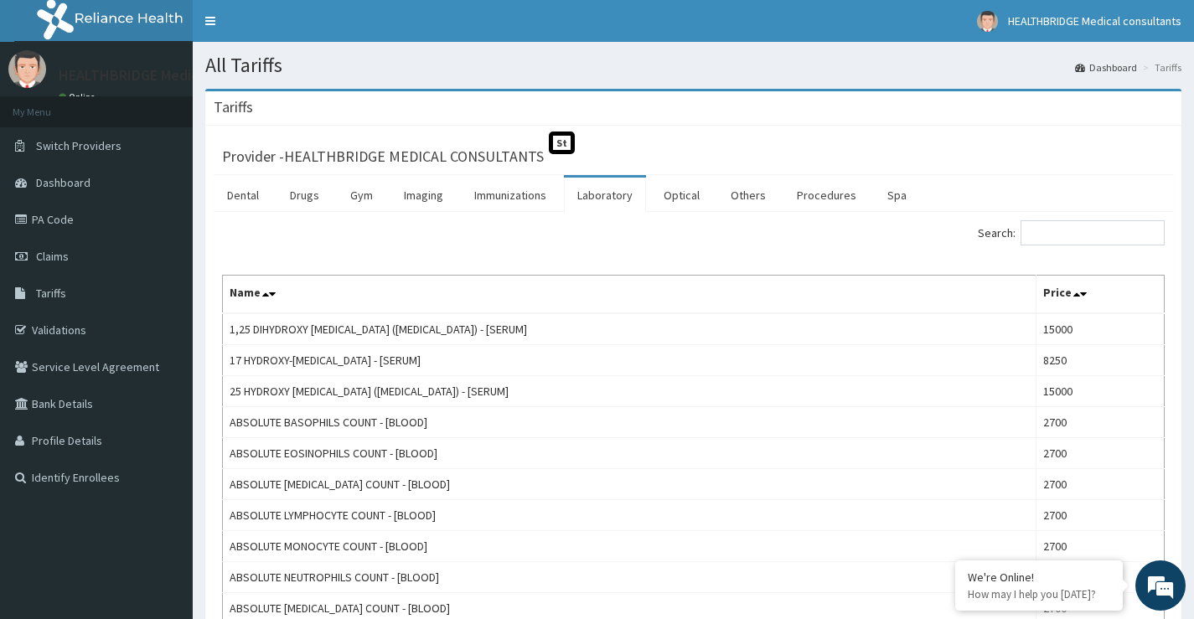 The width and height of the screenshot is (1194, 619). What do you see at coordinates (896, 195) in the screenshot?
I see `a: Spa` at bounding box center [896, 195].